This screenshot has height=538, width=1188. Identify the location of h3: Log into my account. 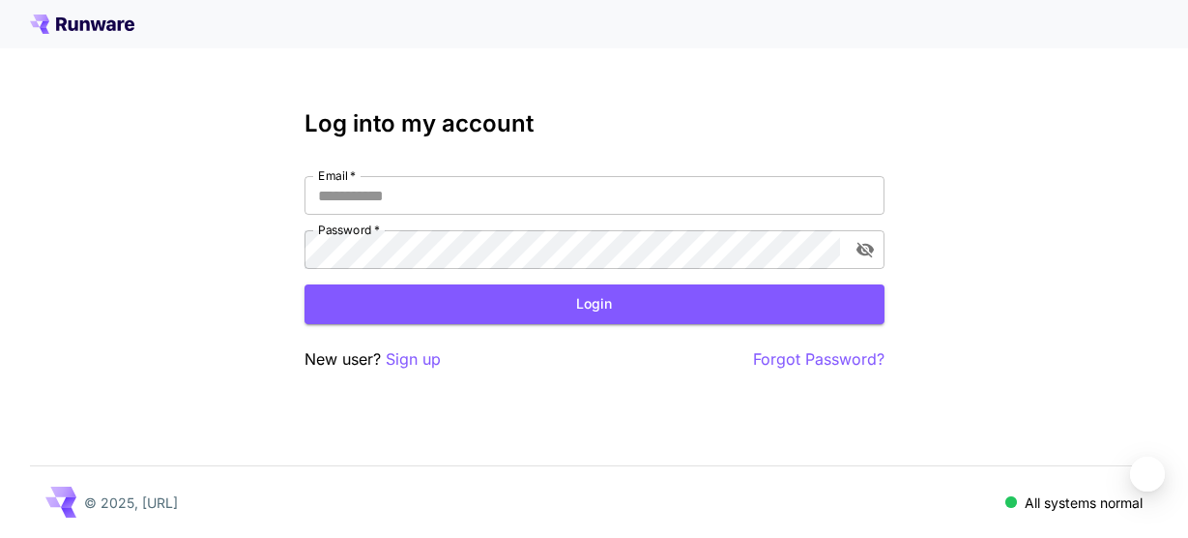
(595, 124).